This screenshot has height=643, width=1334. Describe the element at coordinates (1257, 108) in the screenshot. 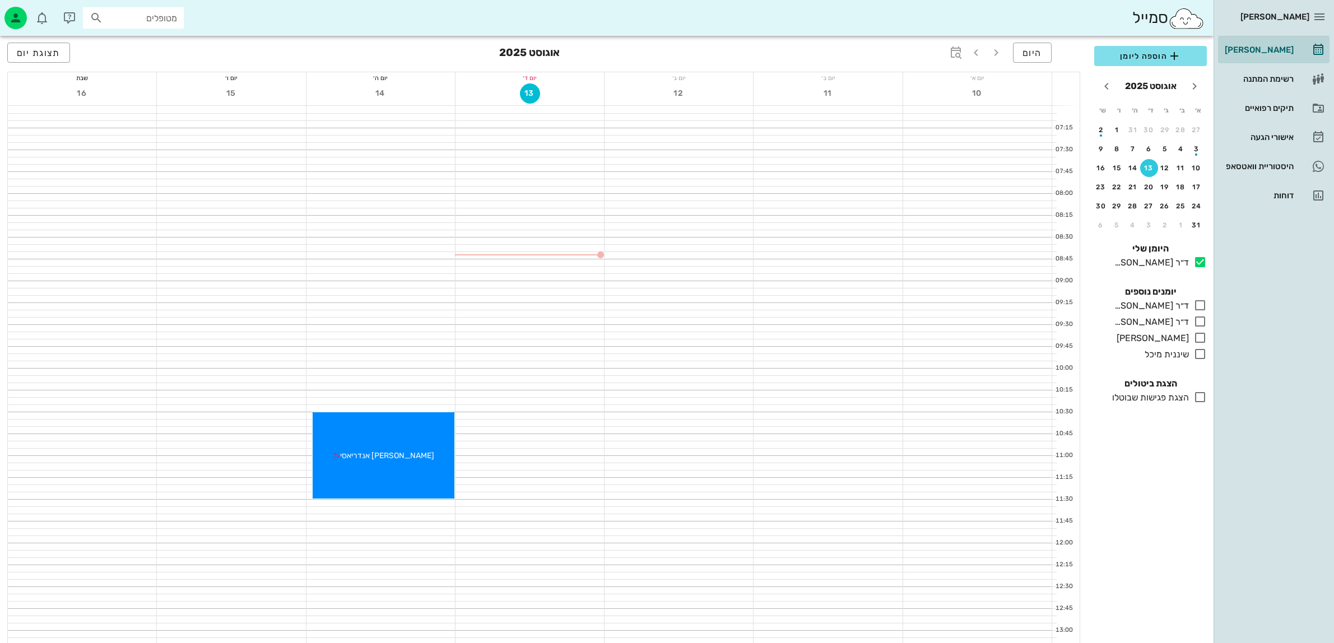

I see `div: תיקים רפואיים` at that location.